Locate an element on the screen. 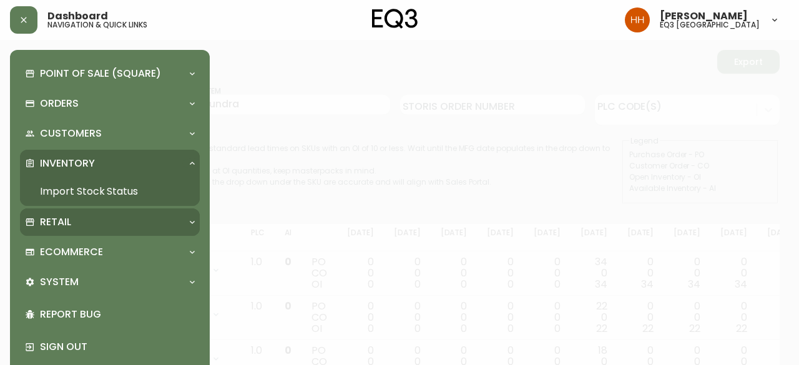 This screenshot has height=365, width=799. p: Customers is located at coordinates (71, 134).